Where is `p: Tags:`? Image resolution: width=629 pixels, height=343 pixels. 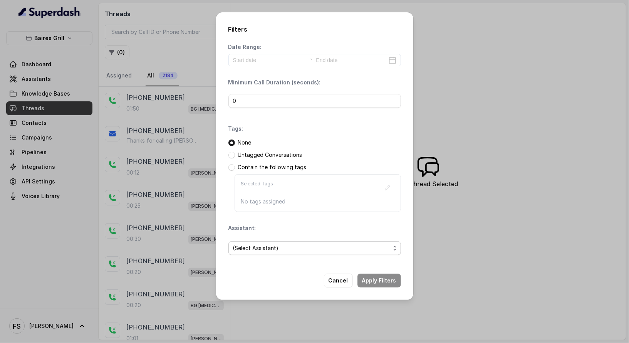 p: Tags: is located at coordinates (236, 129).